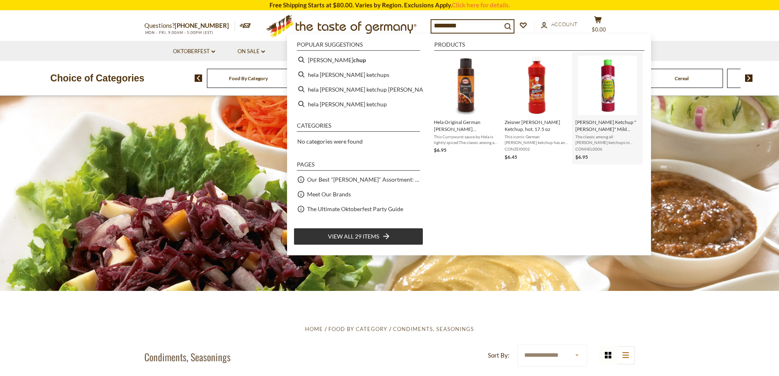  Describe the element at coordinates (329, 194) in the screenshot. I see `span: Meet Our Brands` at that location.